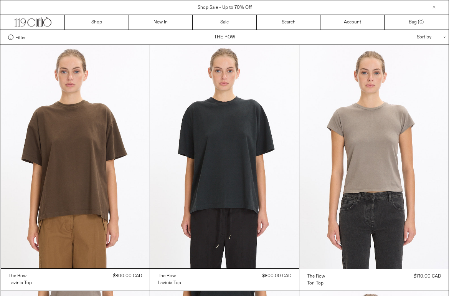  What do you see at coordinates (406, 37) in the screenshot?
I see `div: Sort by` at bounding box center [406, 37].